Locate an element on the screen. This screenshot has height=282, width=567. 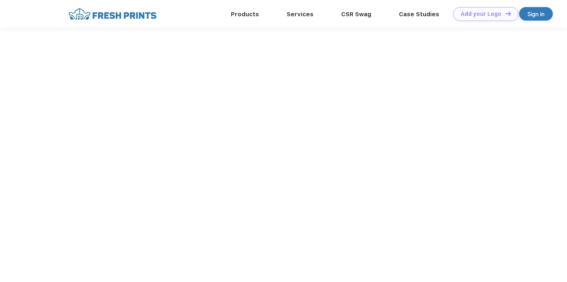
a: Sign in is located at coordinates (536, 14).